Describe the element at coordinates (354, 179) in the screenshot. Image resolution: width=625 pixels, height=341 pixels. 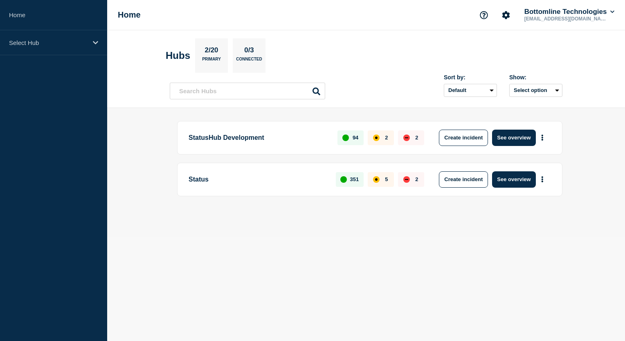
I see `p: 351` at that location.